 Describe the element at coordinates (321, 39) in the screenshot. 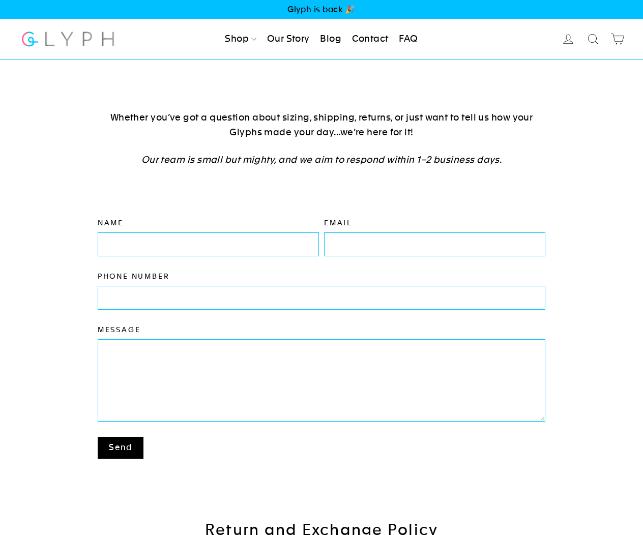

I see `ul: Primary` at that location.